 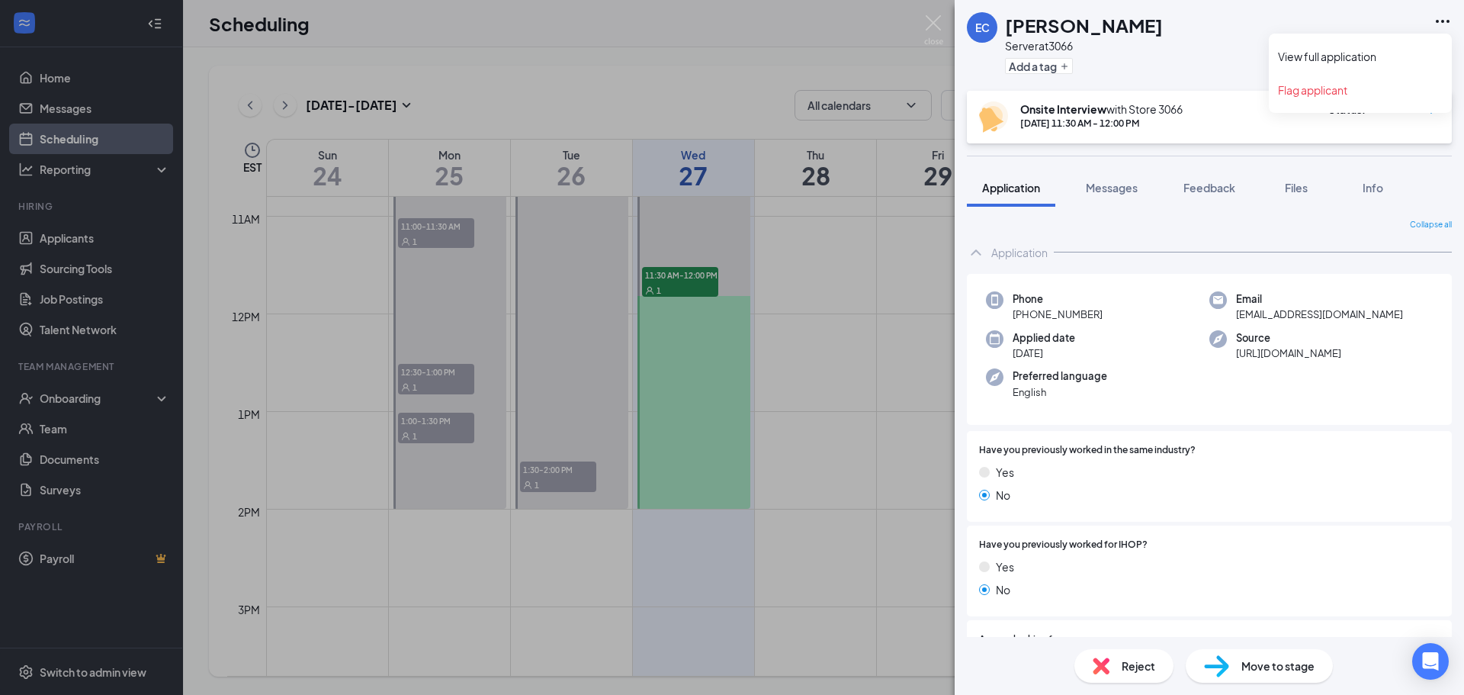 I want to click on span: Source, so click(x=1289, y=338).